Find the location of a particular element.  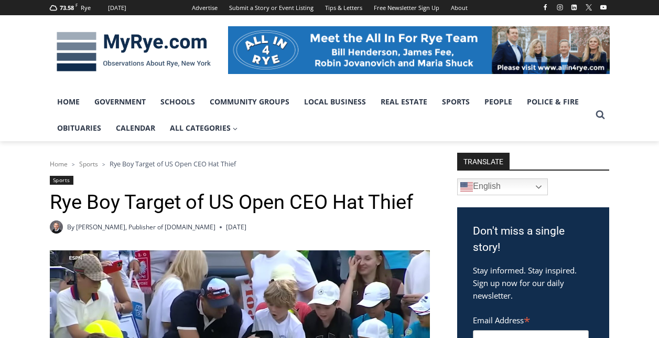

h1: Rye Boy Target of US Open CEO Hat Thief is located at coordinates (240, 202).